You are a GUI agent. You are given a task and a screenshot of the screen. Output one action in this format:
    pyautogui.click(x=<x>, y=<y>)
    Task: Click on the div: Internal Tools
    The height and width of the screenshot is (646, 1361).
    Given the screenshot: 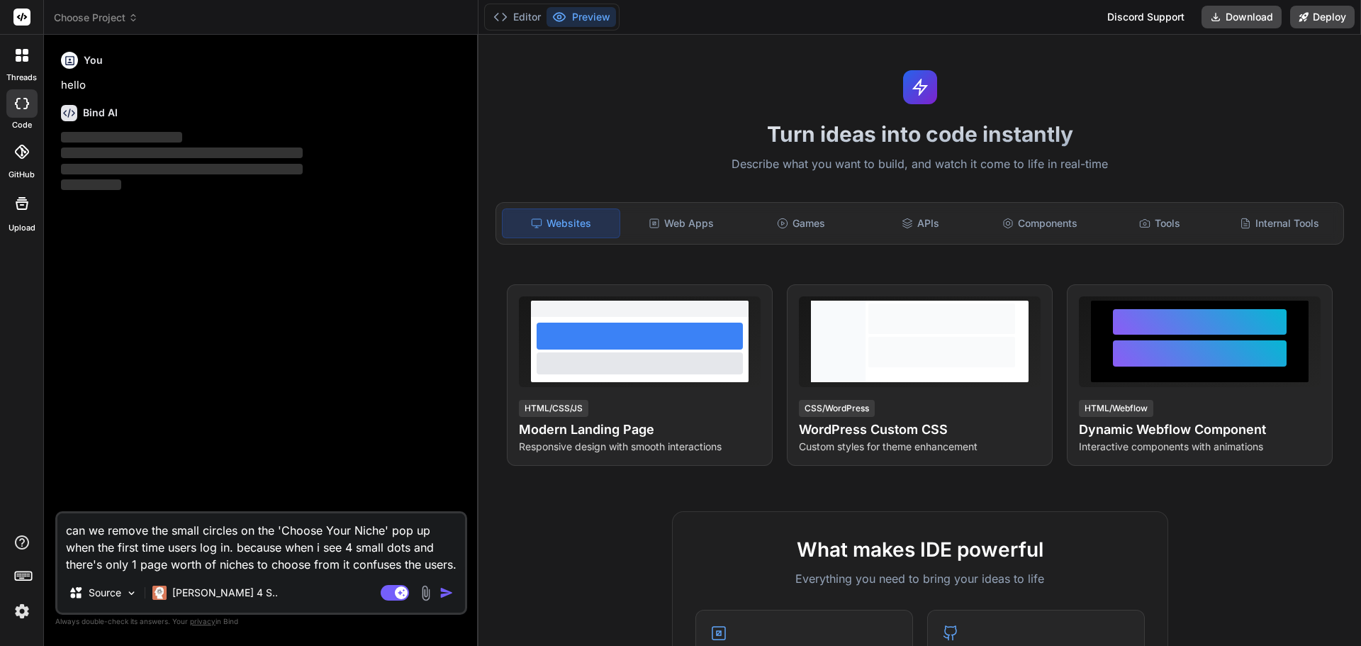 What is the action you would take?
    pyautogui.click(x=1279, y=223)
    